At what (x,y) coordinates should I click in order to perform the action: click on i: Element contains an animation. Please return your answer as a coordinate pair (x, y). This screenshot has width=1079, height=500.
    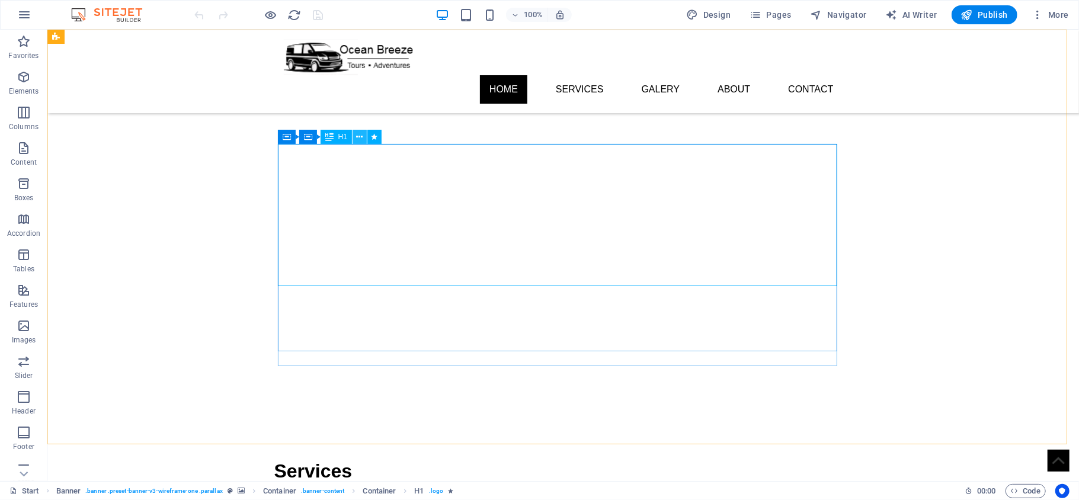
    Looking at the image, I should click on (450, 491).